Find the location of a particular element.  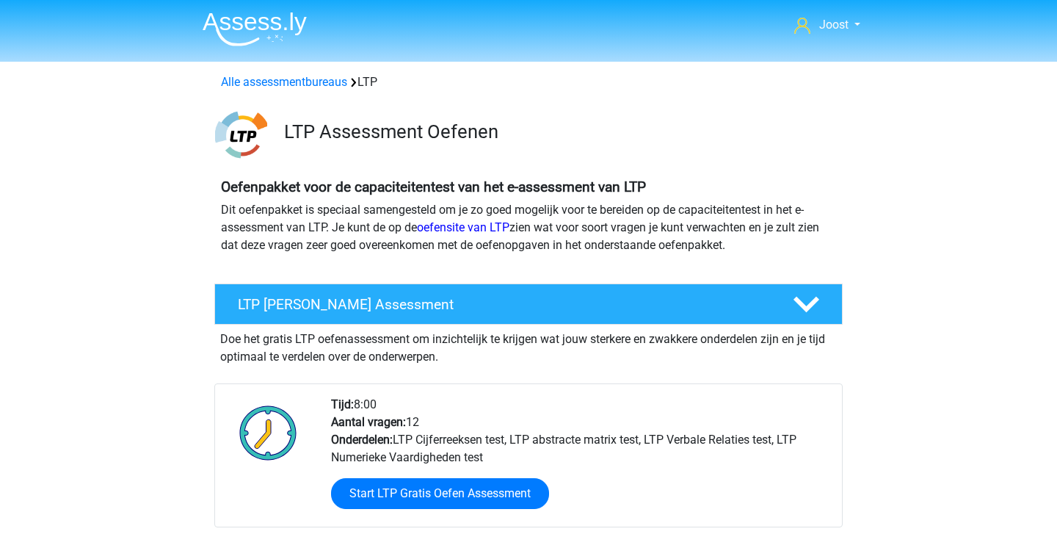

a: Start LTP Gratis Oefen Assessment is located at coordinates (440, 493).